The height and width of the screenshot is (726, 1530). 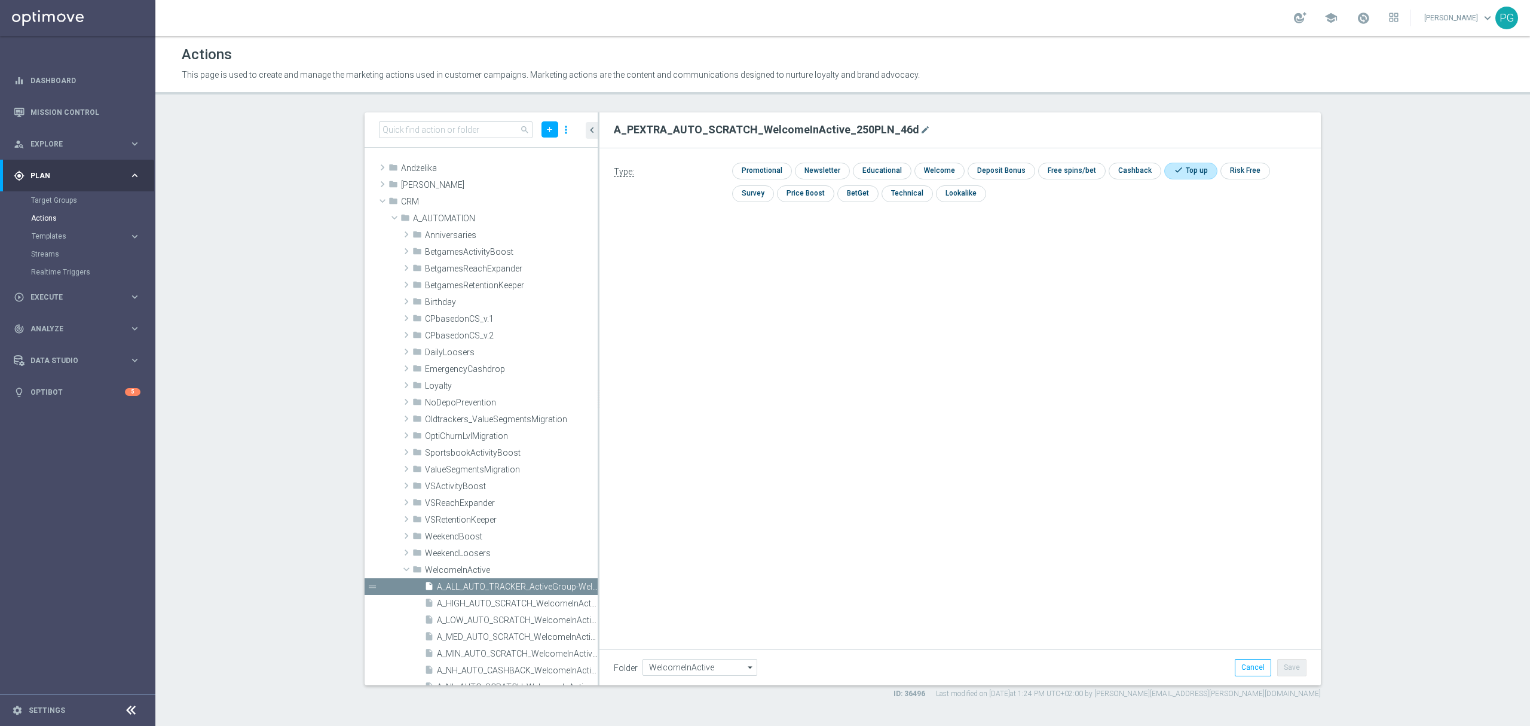 I want to click on a: Settings, so click(x=47, y=710).